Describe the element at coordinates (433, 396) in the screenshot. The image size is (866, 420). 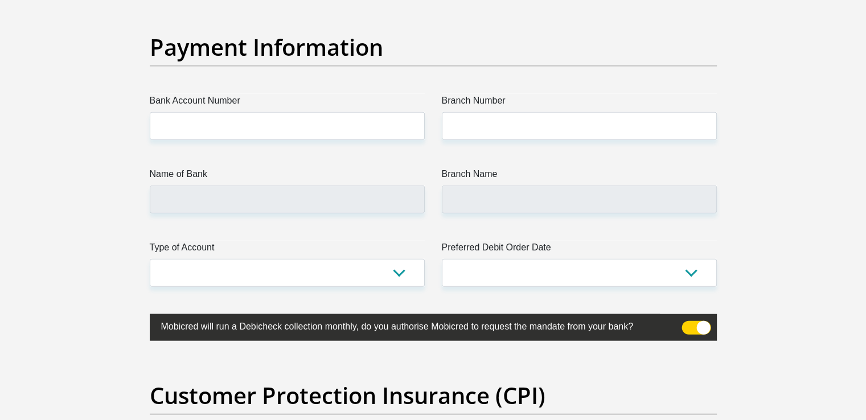
I see `h2: Customer Protection Insurance (CPI)` at that location.